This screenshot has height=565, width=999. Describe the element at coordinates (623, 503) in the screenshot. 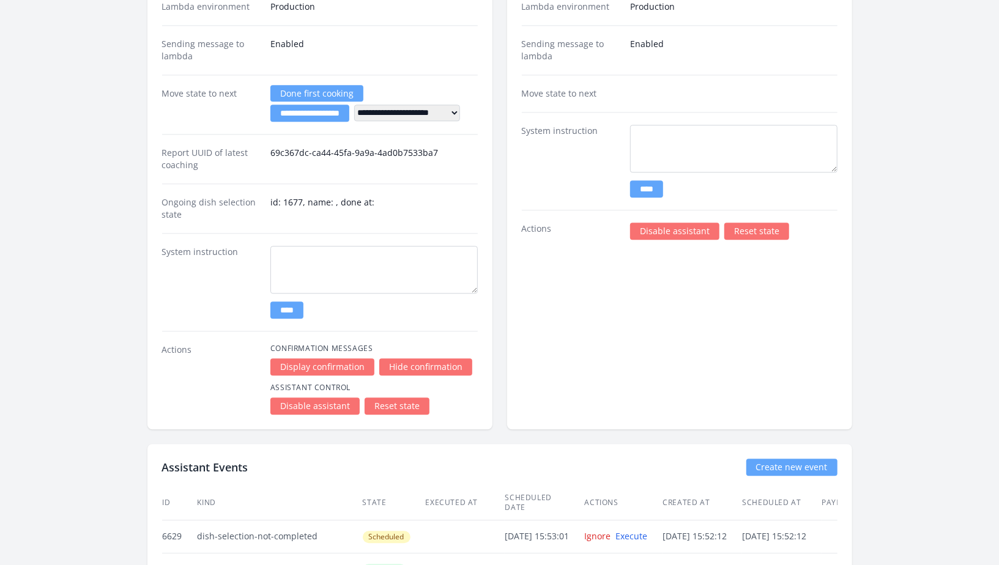

I see `th: Actions` at that location.